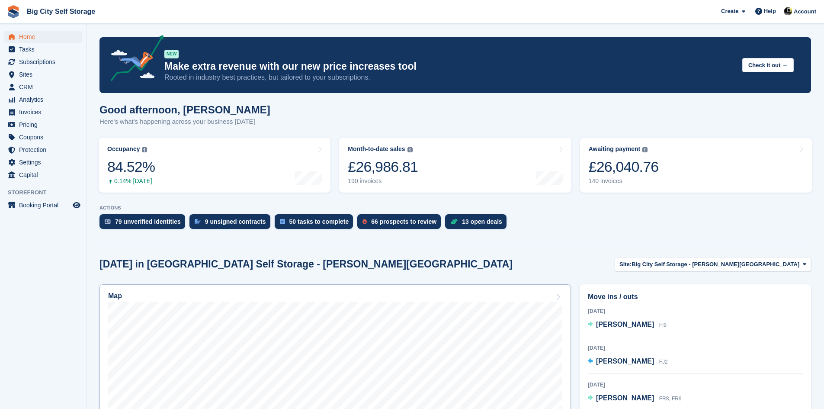 This screenshot has width=824, height=409. What do you see at coordinates (454, 221) in the screenshot?
I see `img: deal-1b604bf984904fb50ccaf53a9ad4b4a5d6e5aea283cecdc64d6e3604feb123c2.svg` at bounding box center [454, 221].